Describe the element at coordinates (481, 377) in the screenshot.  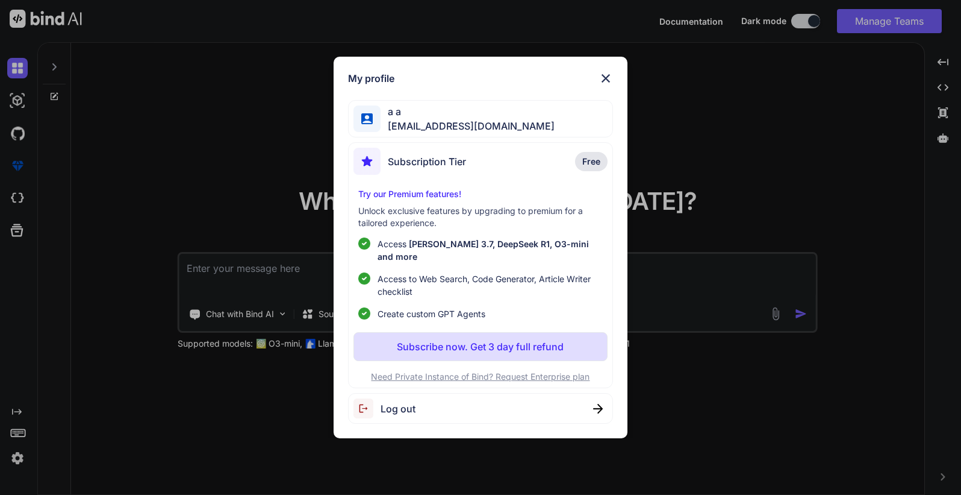
I see `p: Need Private Instance of Bind? Request Enterprise plan` at that location.